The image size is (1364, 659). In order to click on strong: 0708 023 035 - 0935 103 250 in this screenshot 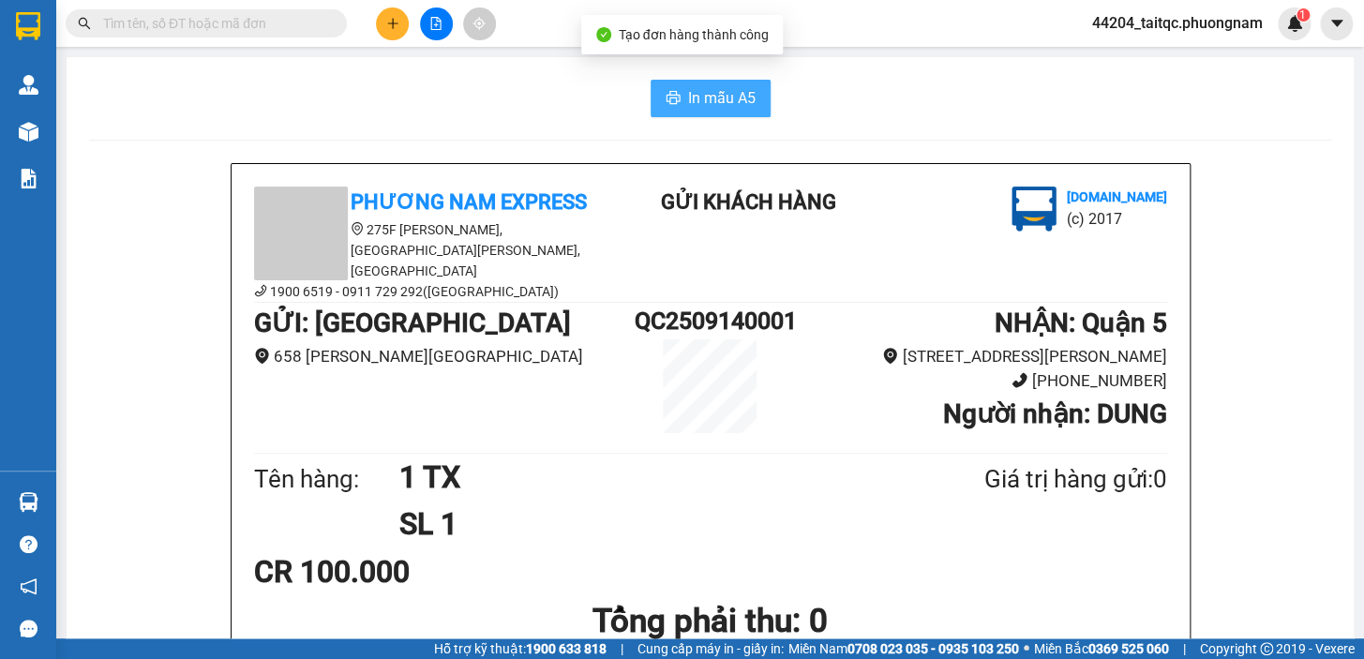, I will do `click(933, 649)`.